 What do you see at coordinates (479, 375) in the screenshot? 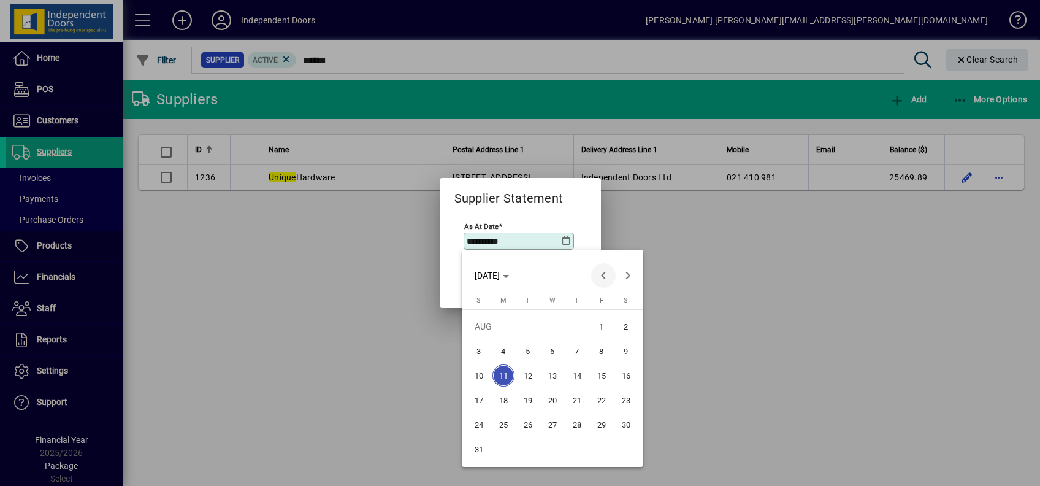
I see `button: Sun Aug 10 2025` at bounding box center [479, 375].